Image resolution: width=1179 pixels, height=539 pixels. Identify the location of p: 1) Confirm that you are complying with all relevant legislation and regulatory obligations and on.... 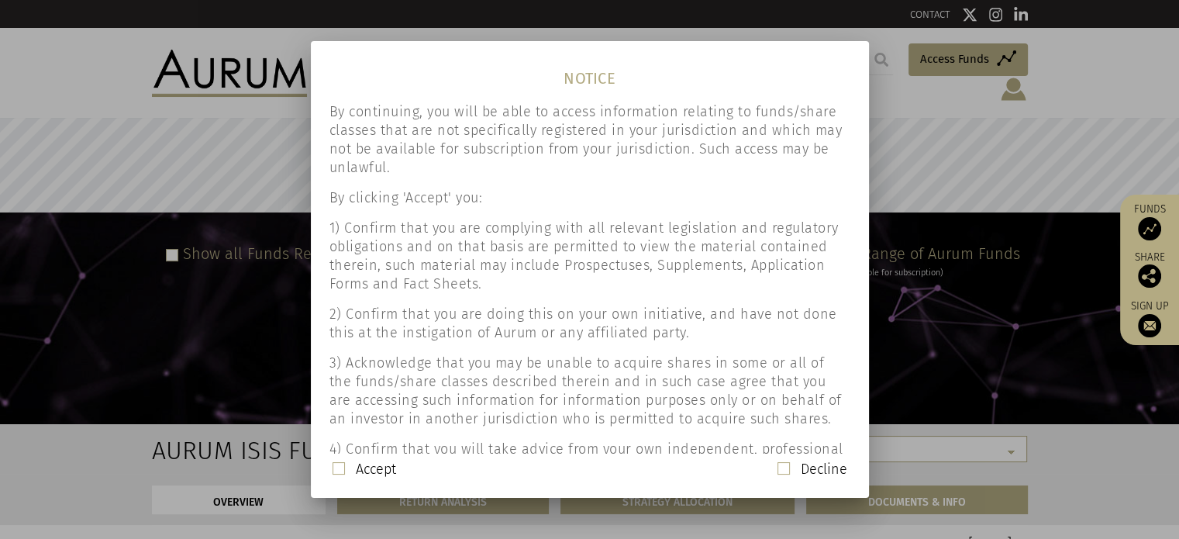
(590, 256).